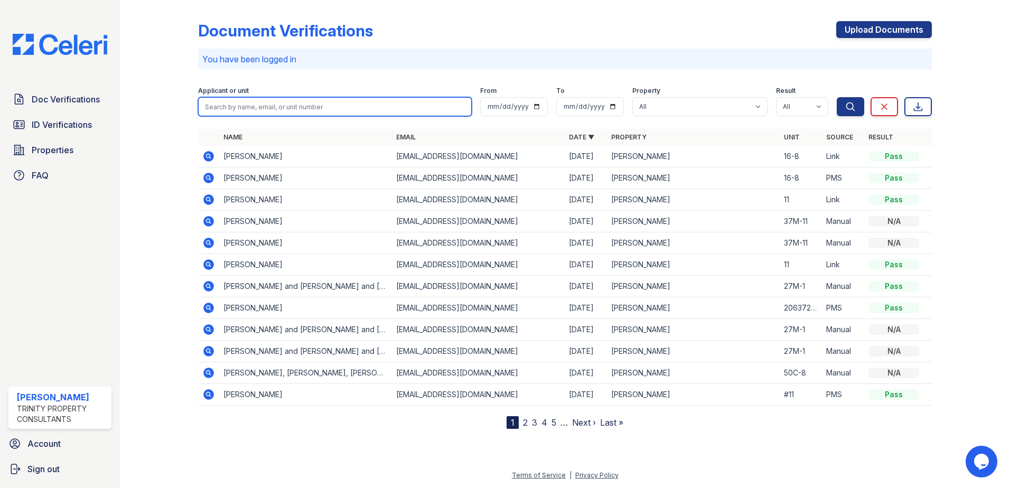 The image size is (1010, 488). I want to click on td: 20637229, so click(800, 308).